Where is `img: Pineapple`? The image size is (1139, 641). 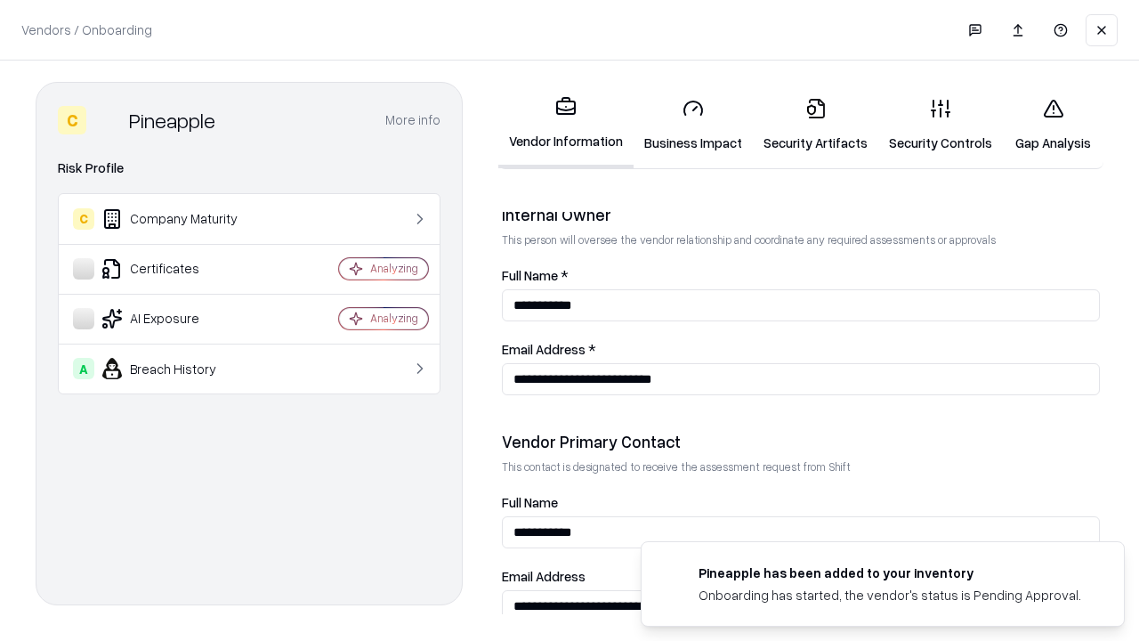 img: Pineapple is located at coordinates (108, 120).